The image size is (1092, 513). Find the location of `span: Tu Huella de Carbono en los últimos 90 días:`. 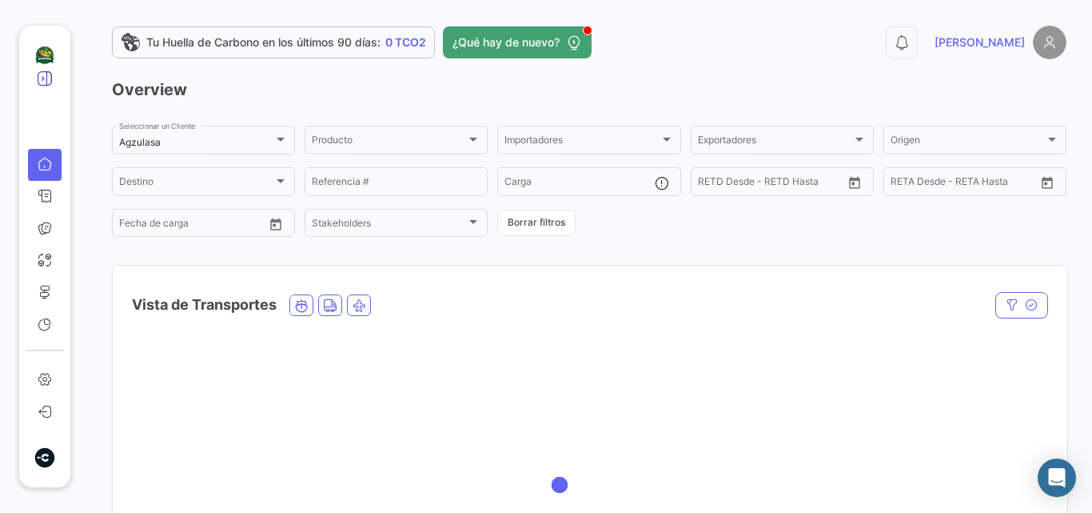

span: Tu Huella de Carbono en los últimos 90 días: is located at coordinates (263, 42).